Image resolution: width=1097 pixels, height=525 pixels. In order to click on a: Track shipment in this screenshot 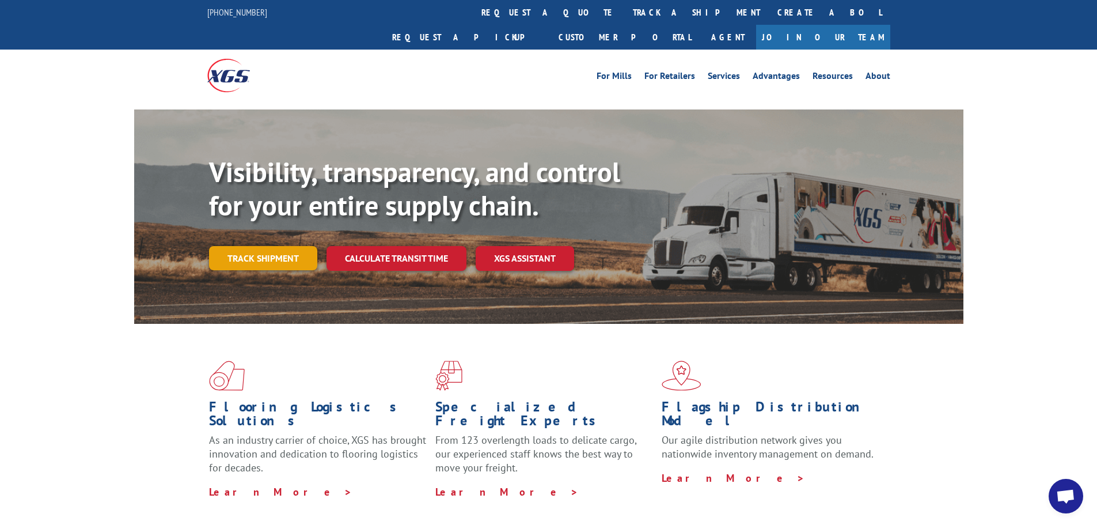, I will do `click(263, 258)`.